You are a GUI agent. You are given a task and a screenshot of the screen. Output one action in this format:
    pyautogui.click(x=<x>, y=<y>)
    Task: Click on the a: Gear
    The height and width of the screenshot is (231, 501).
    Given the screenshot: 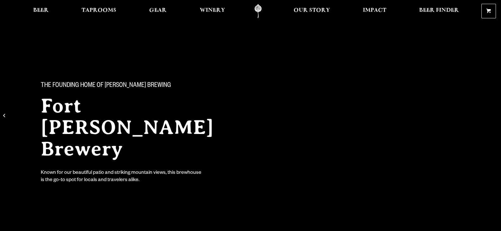 What is the action you would take?
    pyautogui.click(x=158, y=11)
    